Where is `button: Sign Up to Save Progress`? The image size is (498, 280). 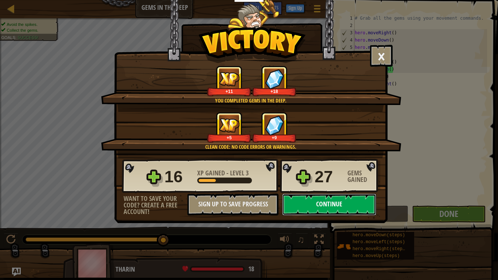
button: Sign Up to Save Progress is located at coordinates (233, 205).